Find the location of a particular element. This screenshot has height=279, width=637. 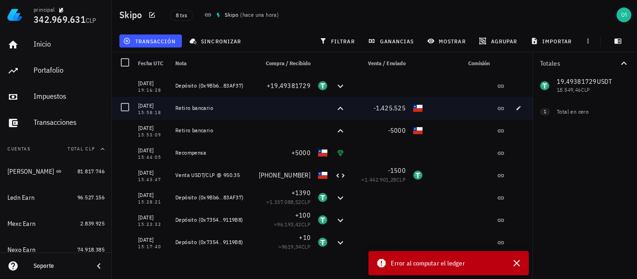

a: Portafolio is located at coordinates (56, 71).